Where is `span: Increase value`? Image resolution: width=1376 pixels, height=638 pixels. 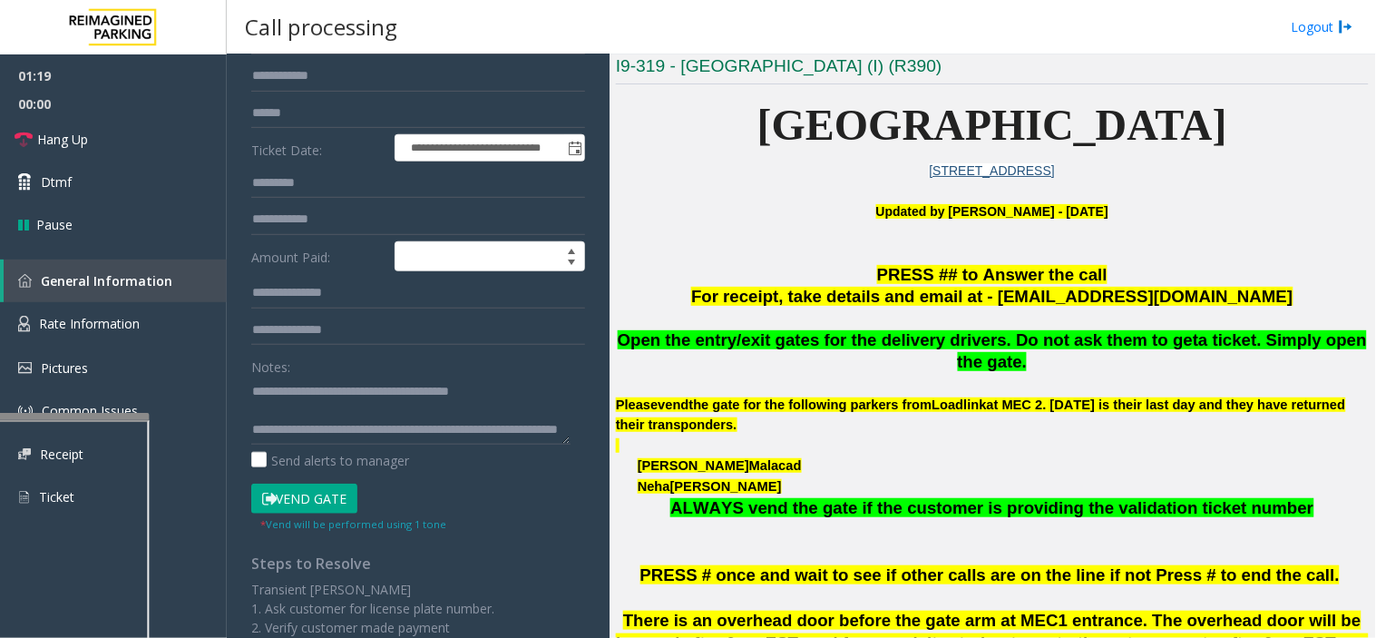
span: Increase value is located at coordinates (571, 249).